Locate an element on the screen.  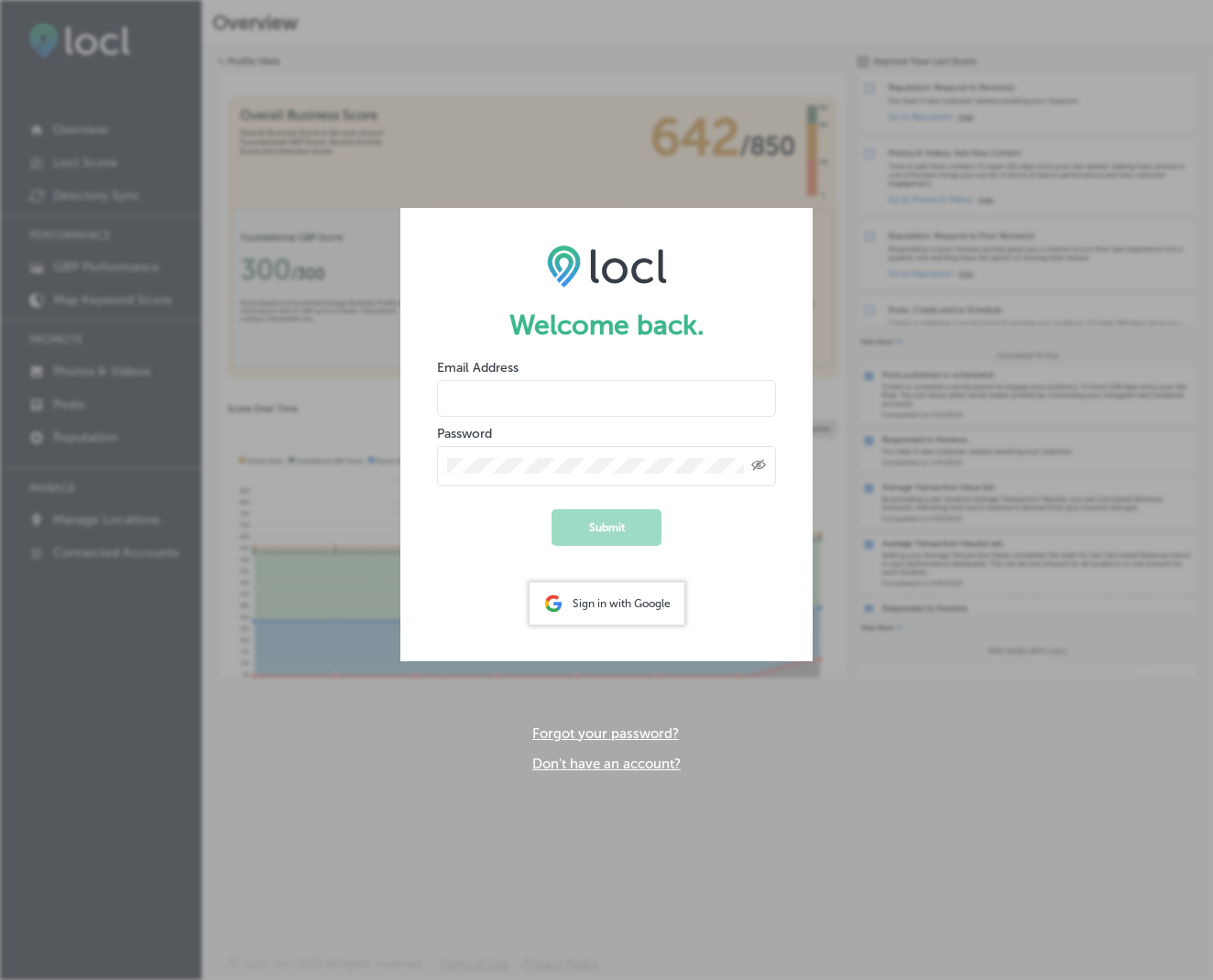
label: Password is located at coordinates (465, 433).